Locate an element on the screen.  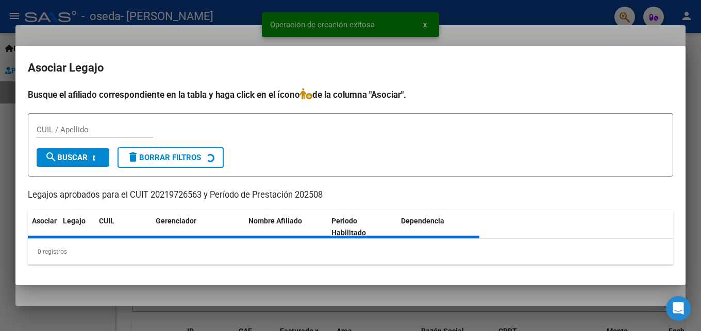
datatable-header-cell: CUIL is located at coordinates (123, 227).